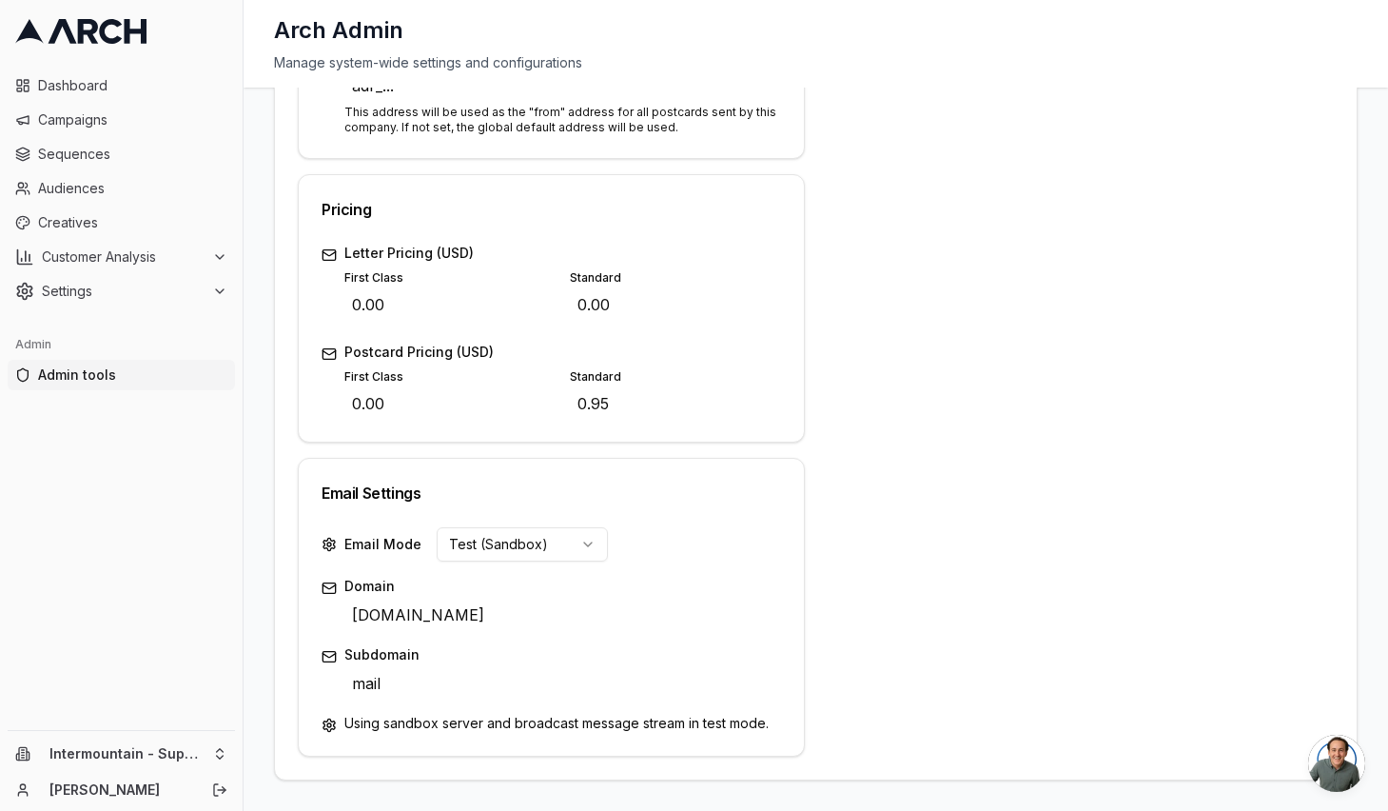  I want to click on span: Audiences, so click(132, 188).